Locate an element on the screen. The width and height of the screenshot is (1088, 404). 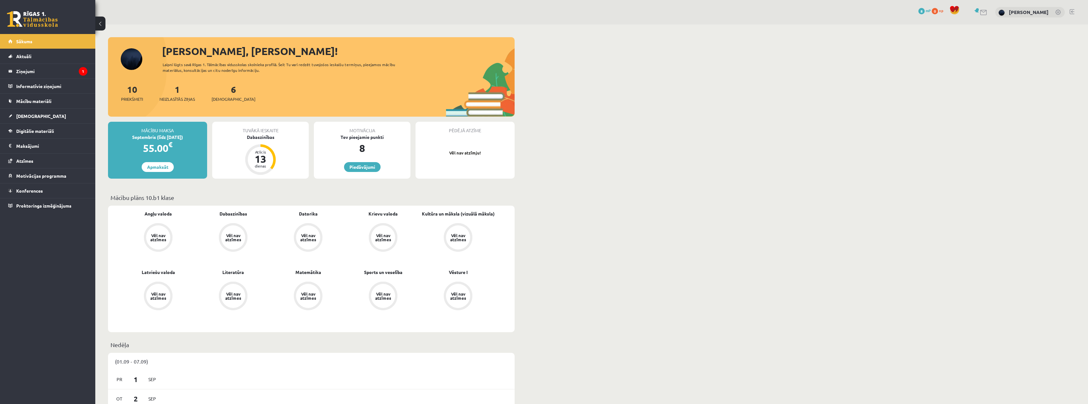
span: Proktoringa izmēģinājums is located at coordinates (44, 206).